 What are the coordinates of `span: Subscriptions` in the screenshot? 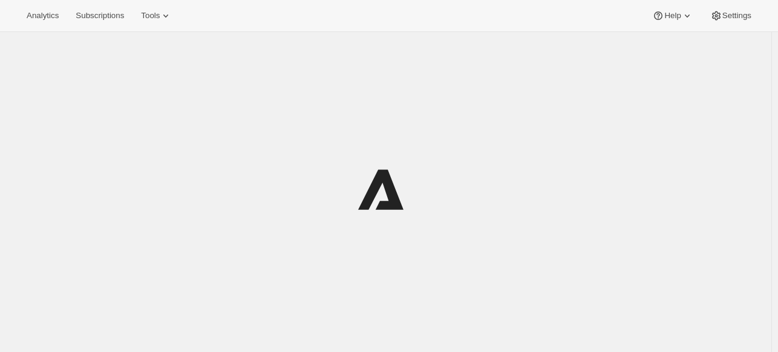 It's located at (100, 16).